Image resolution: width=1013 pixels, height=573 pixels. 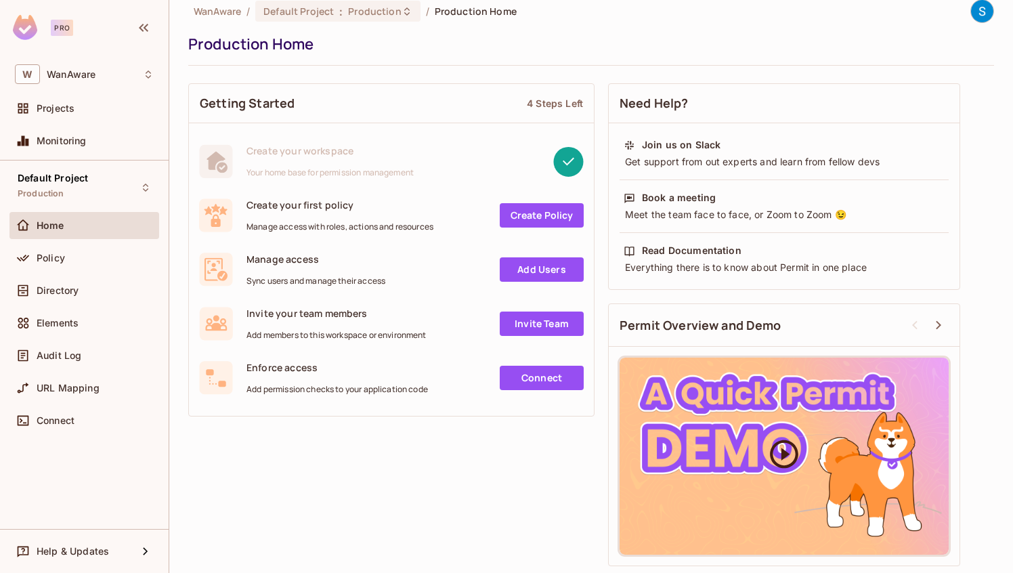 I want to click on span: Elements, so click(x=58, y=323).